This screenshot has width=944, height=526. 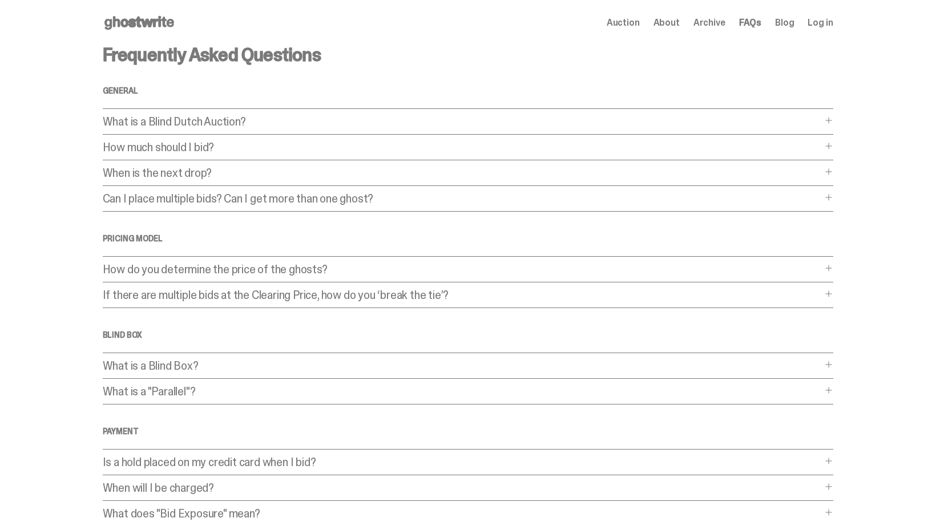 What do you see at coordinates (709, 23) in the screenshot?
I see `span: Archive` at bounding box center [709, 23].